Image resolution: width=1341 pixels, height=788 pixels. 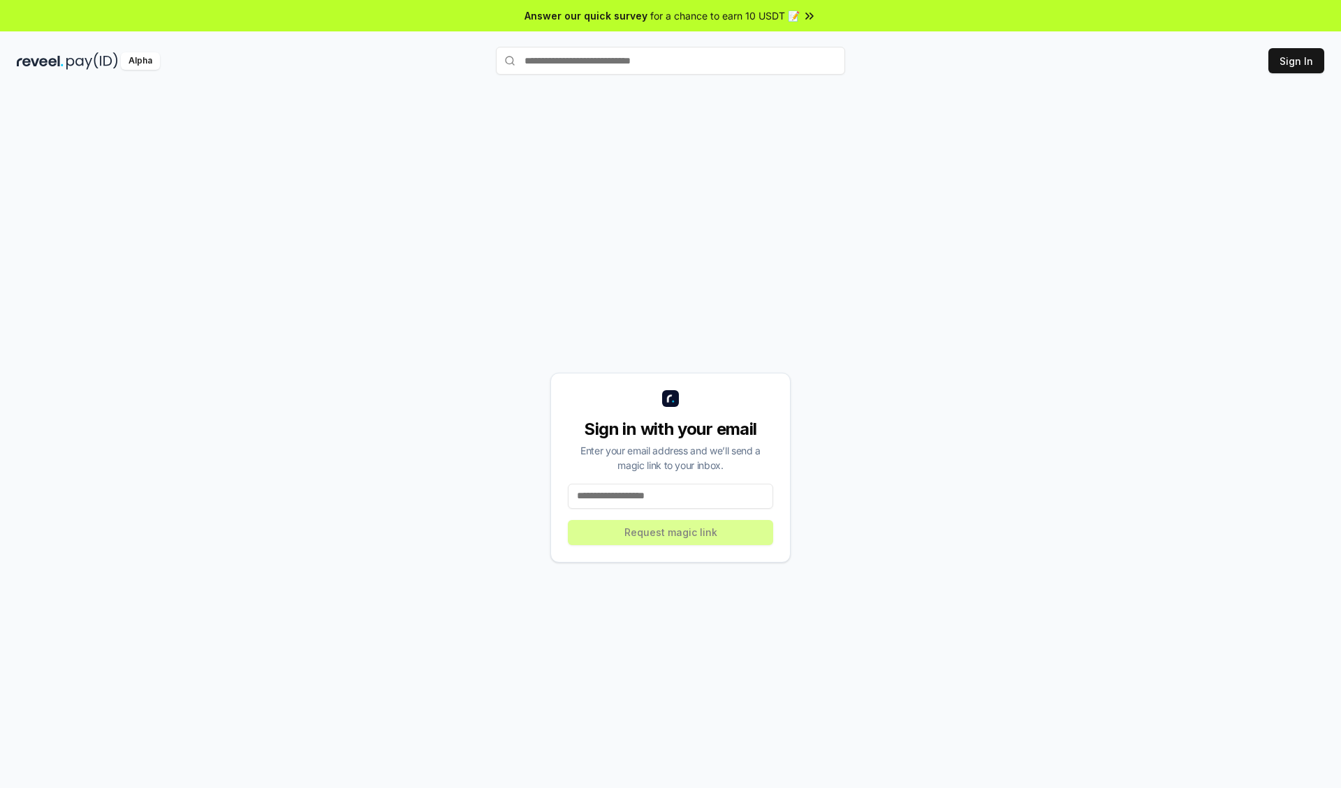 I want to click on div: Enter your email address and we’ll send a magic link to your inbox., so click(x=670, y=458).